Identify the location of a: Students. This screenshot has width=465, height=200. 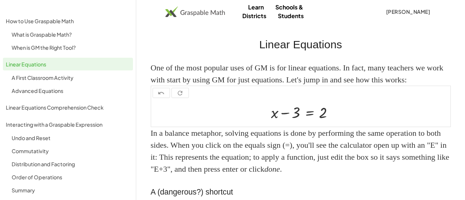
(291, 16).